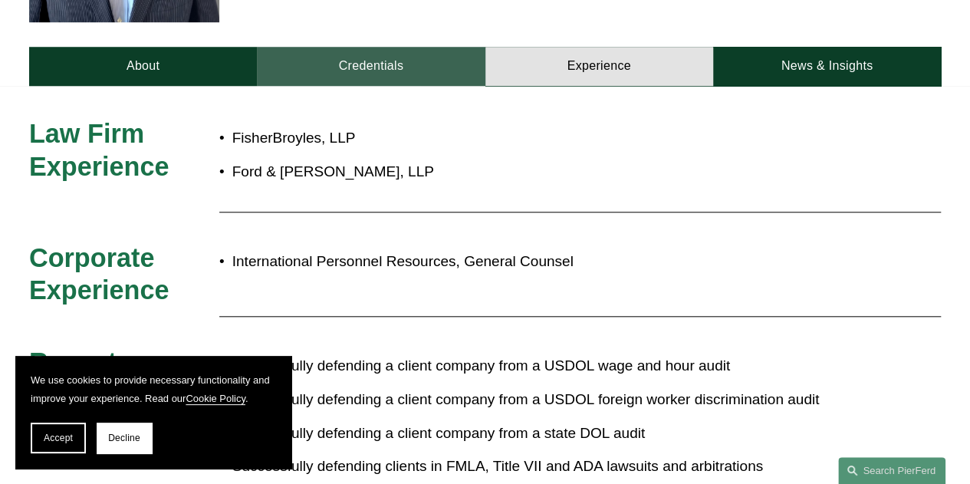  Describe the element at coordinates (99, 150) in the screenshot. I see `span: Law Firm Experience` at that location.